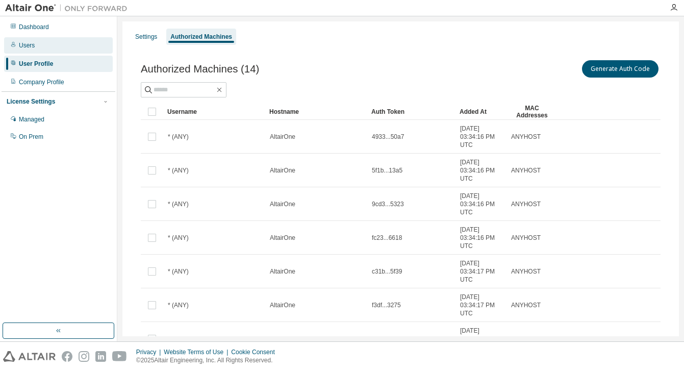  What do you see at coordinates (386, 305) in the screenshot?
I see `span: f3df...3275` at bounding box center [386, 305].